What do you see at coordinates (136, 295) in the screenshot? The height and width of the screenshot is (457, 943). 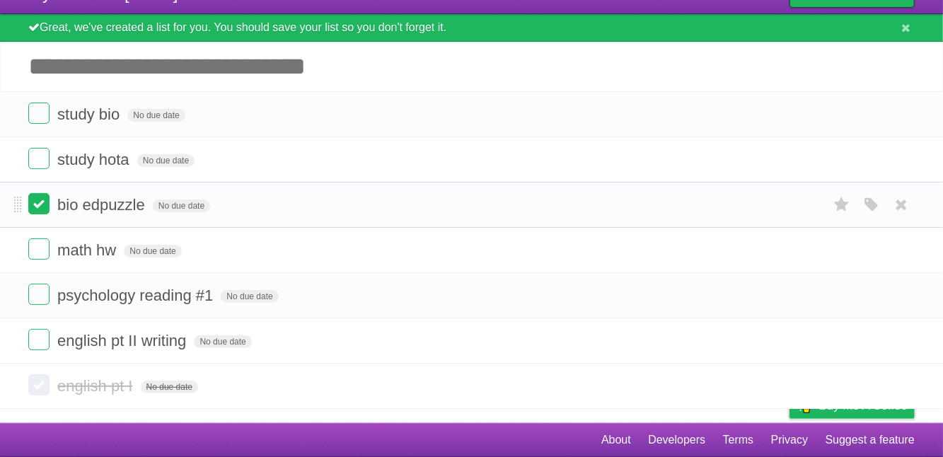 I see `span: psychology reading #1` at bounding box center [136, 295].